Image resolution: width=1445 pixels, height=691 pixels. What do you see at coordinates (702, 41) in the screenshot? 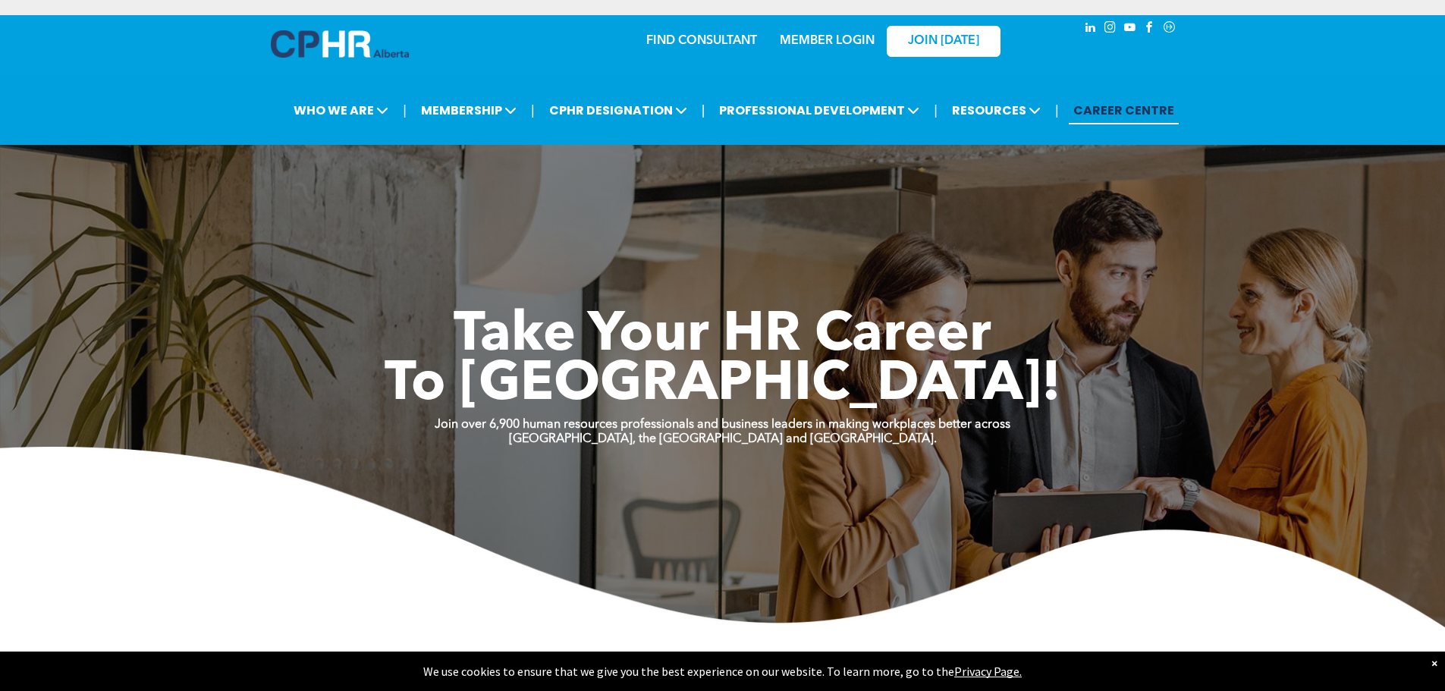
I see `a: FIND CONSULTANT` at bounding box center [702, 41].